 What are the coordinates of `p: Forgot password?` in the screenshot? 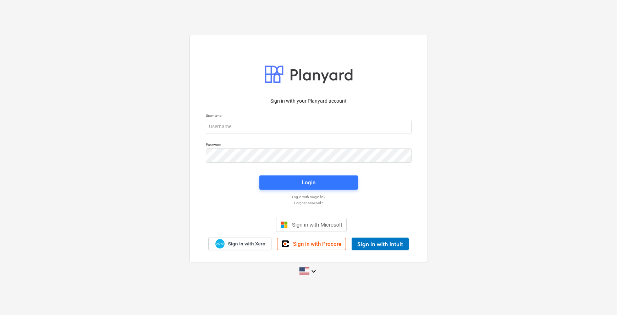 It's located at (309, 202).